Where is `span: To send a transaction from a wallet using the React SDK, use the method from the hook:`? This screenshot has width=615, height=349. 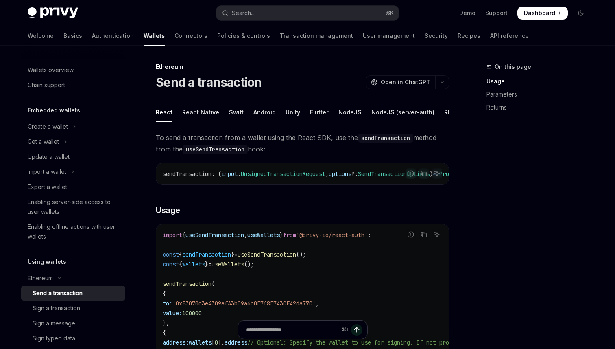 span: To send a transaction from a wallet using the React SDK, use the method from the hook: is located at coordinates (302, 143).